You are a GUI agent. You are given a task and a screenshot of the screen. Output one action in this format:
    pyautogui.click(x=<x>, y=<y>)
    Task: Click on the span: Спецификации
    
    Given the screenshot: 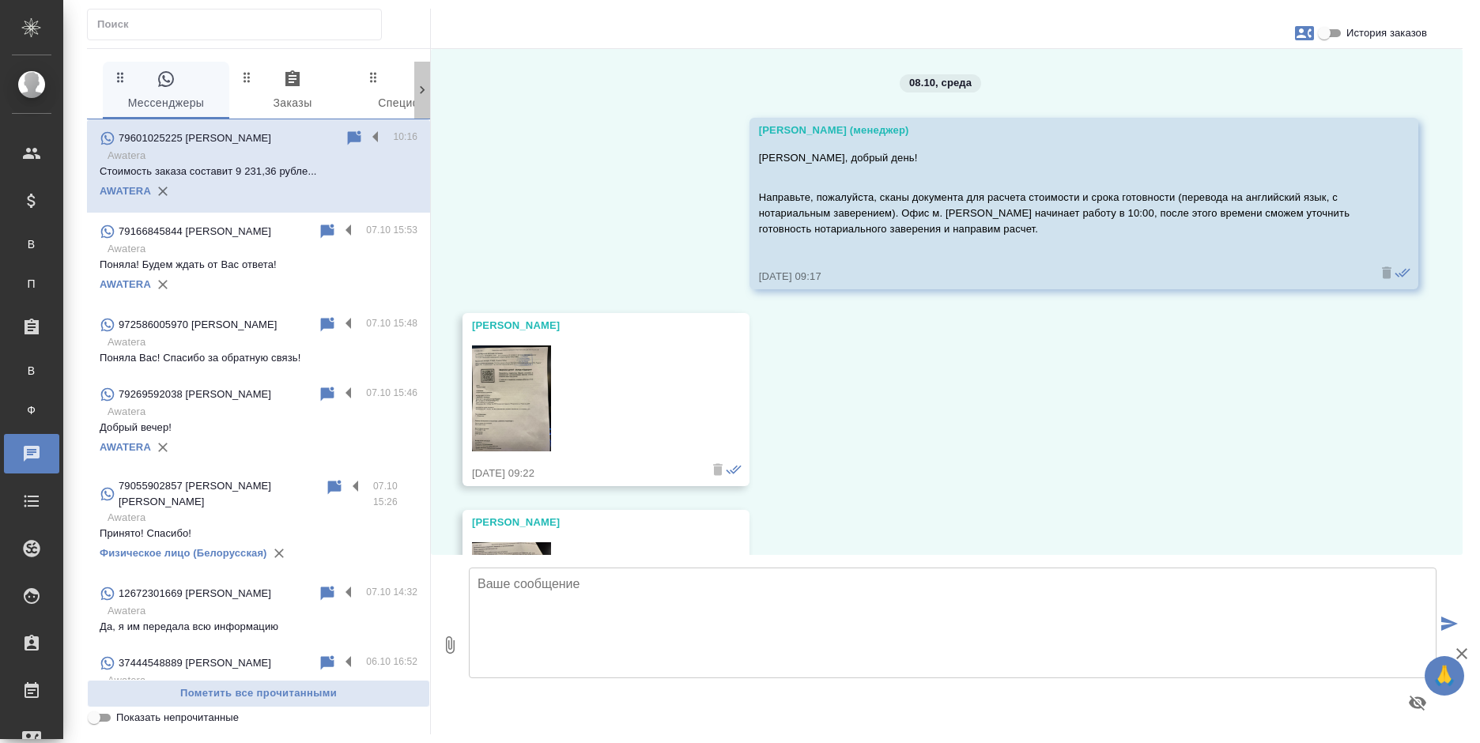 What is the action you would take?
    pyautogui.click(x=419, y=91)
    